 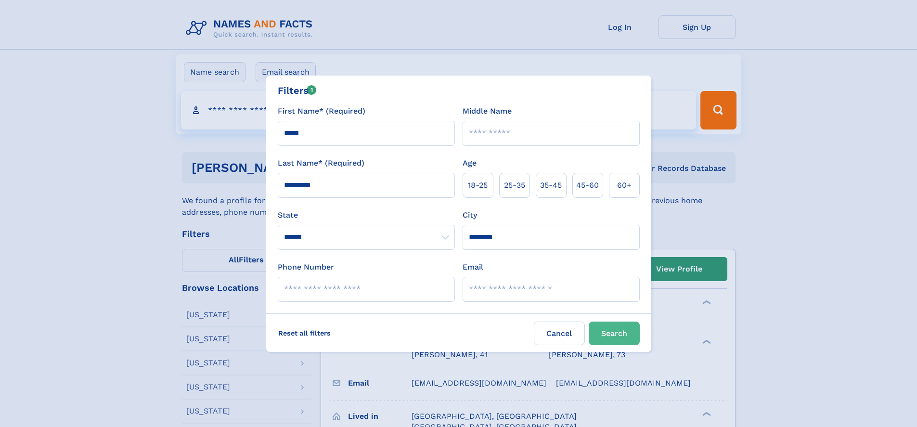 What do you see at coordinates (321, 163) in the screenshot?
I see `label: Last Name* (Required)` at bounding box center [321, 163].